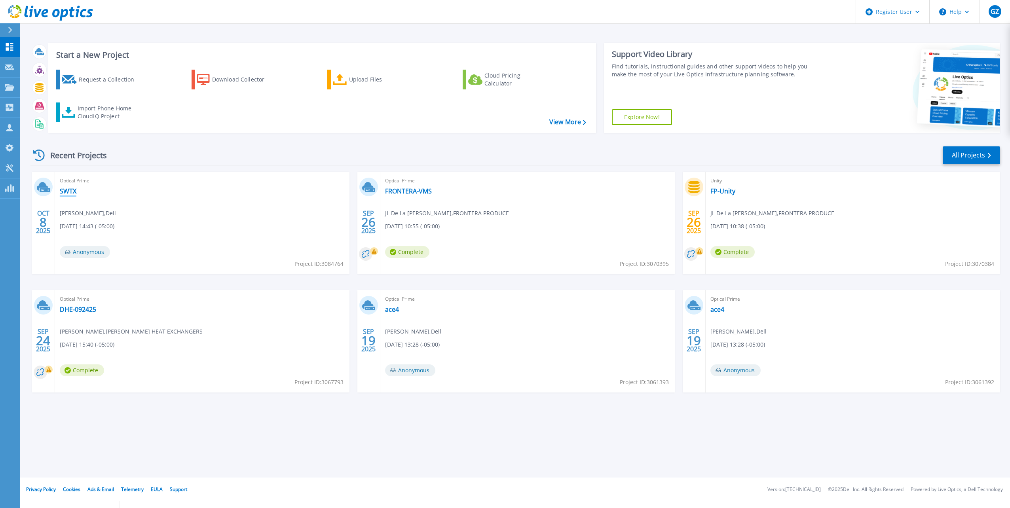  What do you see at coordinates (41, 489) in the screenshot?
I see `a: Privacy Policy` at bounding box center [41, 489].